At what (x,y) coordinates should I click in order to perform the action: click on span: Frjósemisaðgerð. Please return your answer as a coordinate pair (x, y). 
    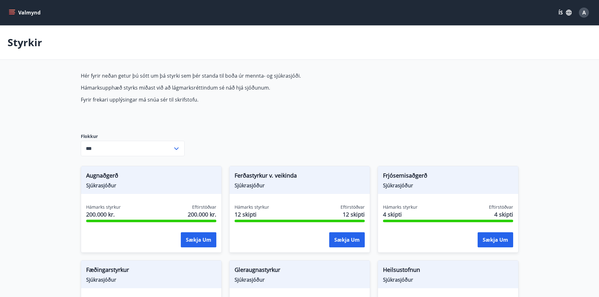
    Looking at the image, I should click on (448, 177).